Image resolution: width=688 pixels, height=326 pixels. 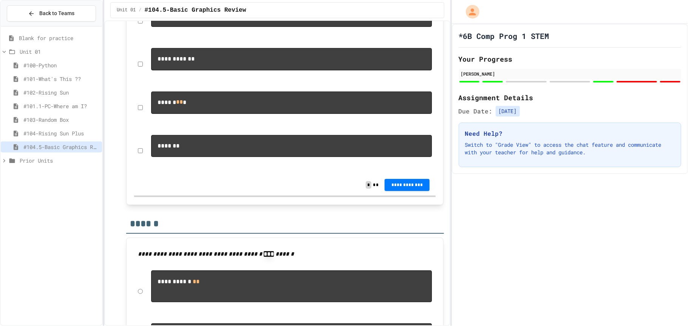 I want to click on span: Blank for practice, so click(x=59, y=38).